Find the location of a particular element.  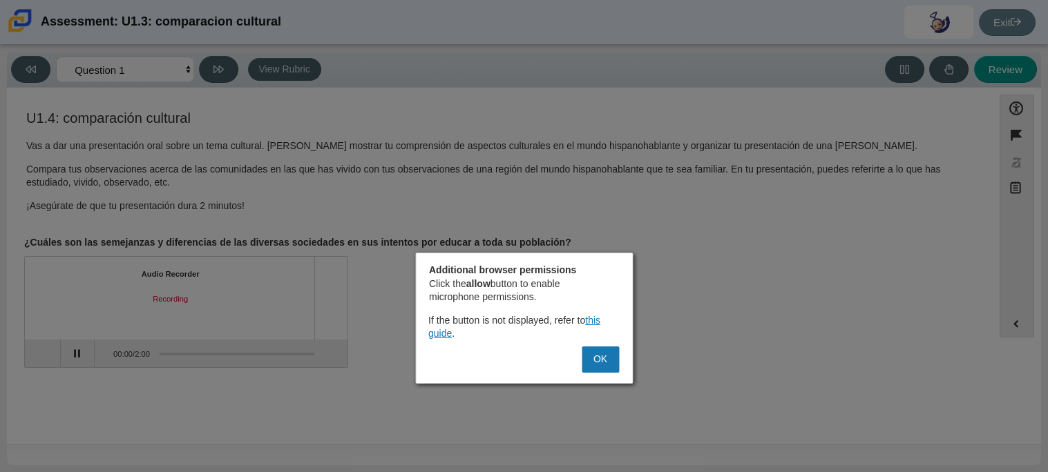

strong: allow is located at coordinates (478, 284).